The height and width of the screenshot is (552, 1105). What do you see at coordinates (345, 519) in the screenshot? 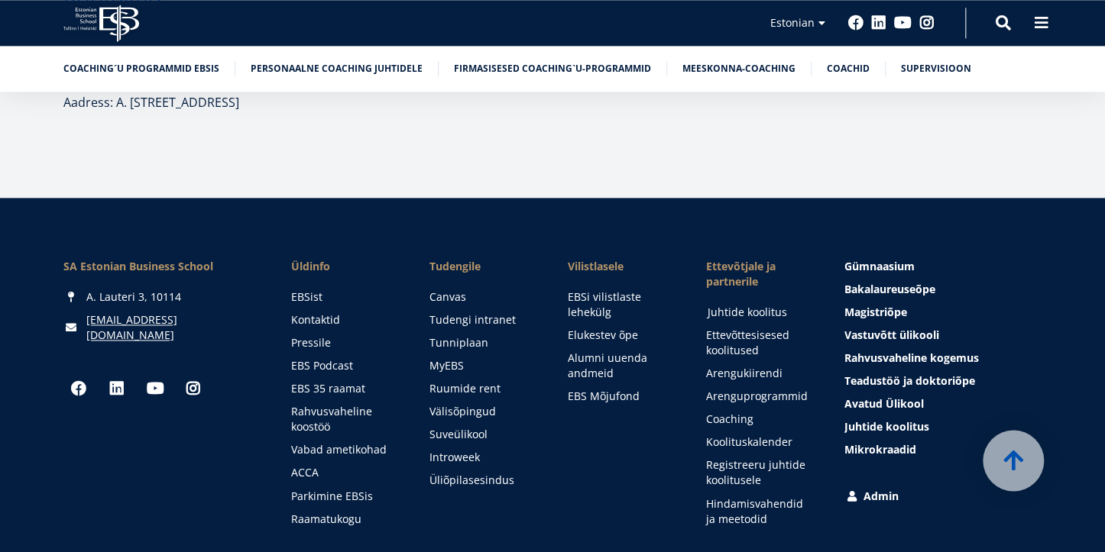
I see `a: Raamatukogu` at bounding box center [345, 519].